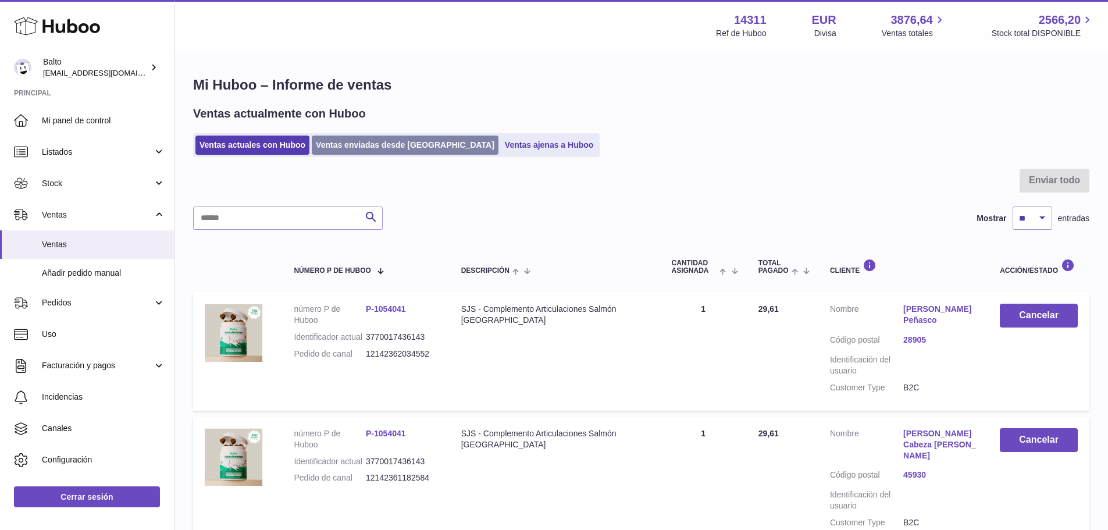 This screenshot has height=530, width=1108. What do you see at coordinates (703, 351) in the screenshot?
I see `td: 1` at bounding box center [703, 351].